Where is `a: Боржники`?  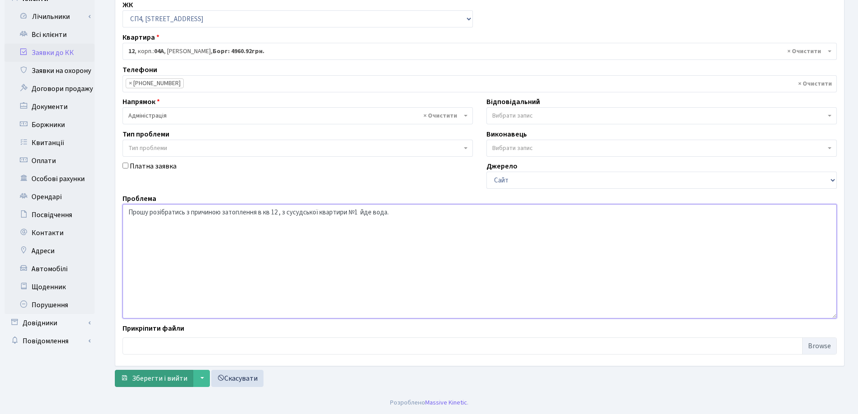
a: Боржники is located at coordinates (50, 125).